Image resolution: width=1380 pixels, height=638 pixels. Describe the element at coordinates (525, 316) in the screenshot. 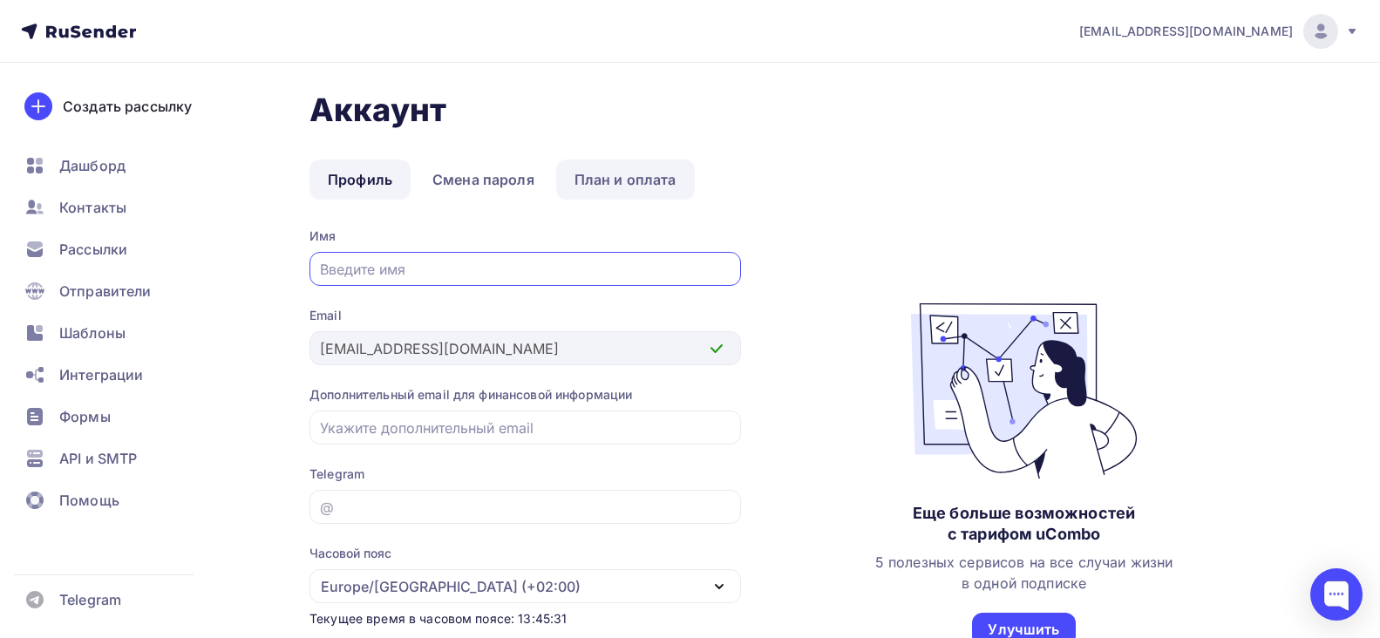

I see `div: Email` at that location.